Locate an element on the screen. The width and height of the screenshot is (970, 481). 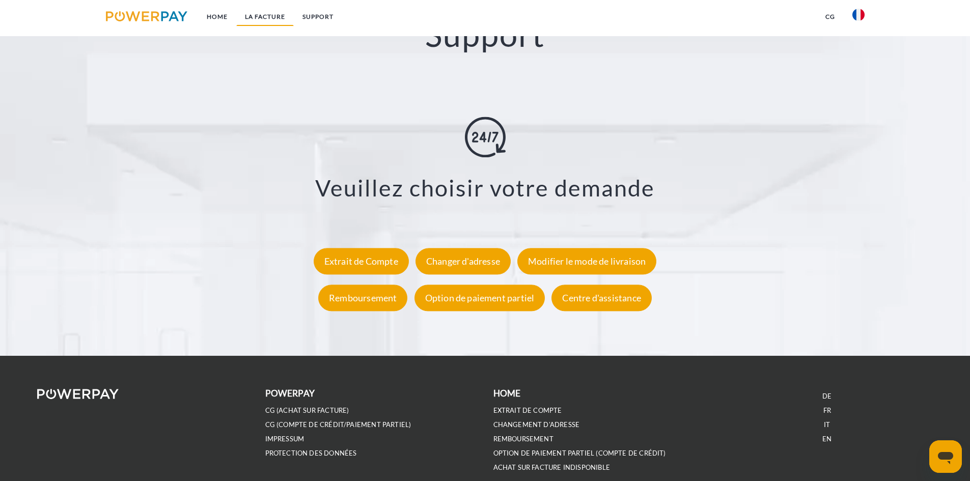
a: Remboursement is located at coordinates (363, 298).